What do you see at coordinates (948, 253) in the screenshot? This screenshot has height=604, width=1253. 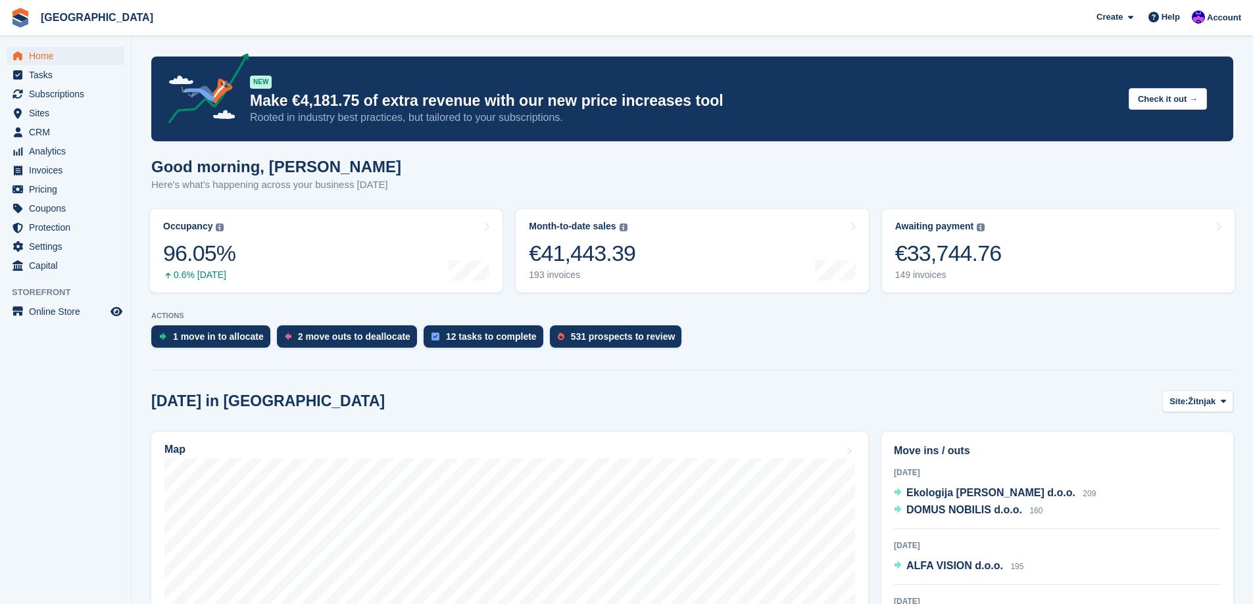 I see `div: €33,744.76` at bounding box center [948, 253].